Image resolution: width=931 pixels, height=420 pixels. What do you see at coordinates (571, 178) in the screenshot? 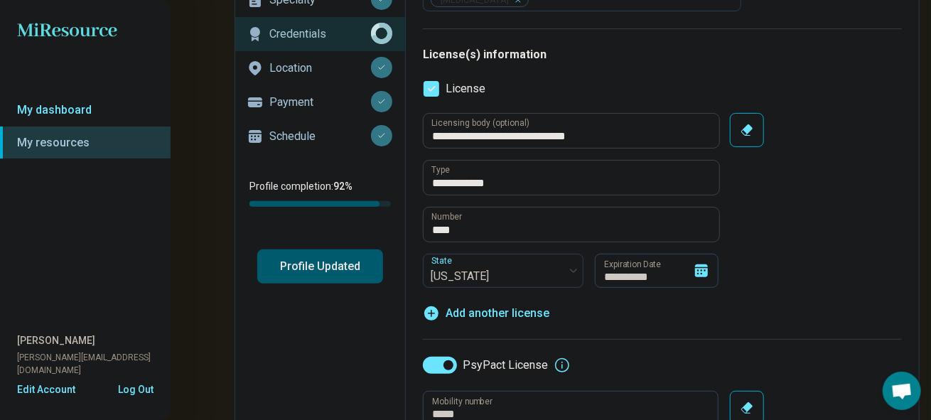
I see `input: credential.licenses.0.name` at bounding box center [571, 178].